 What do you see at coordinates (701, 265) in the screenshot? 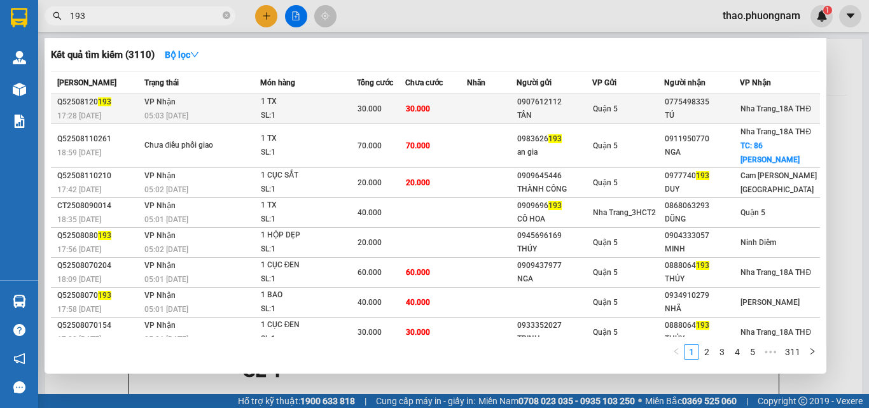
I see `div: 0888064` at bounding box center [701, 265].